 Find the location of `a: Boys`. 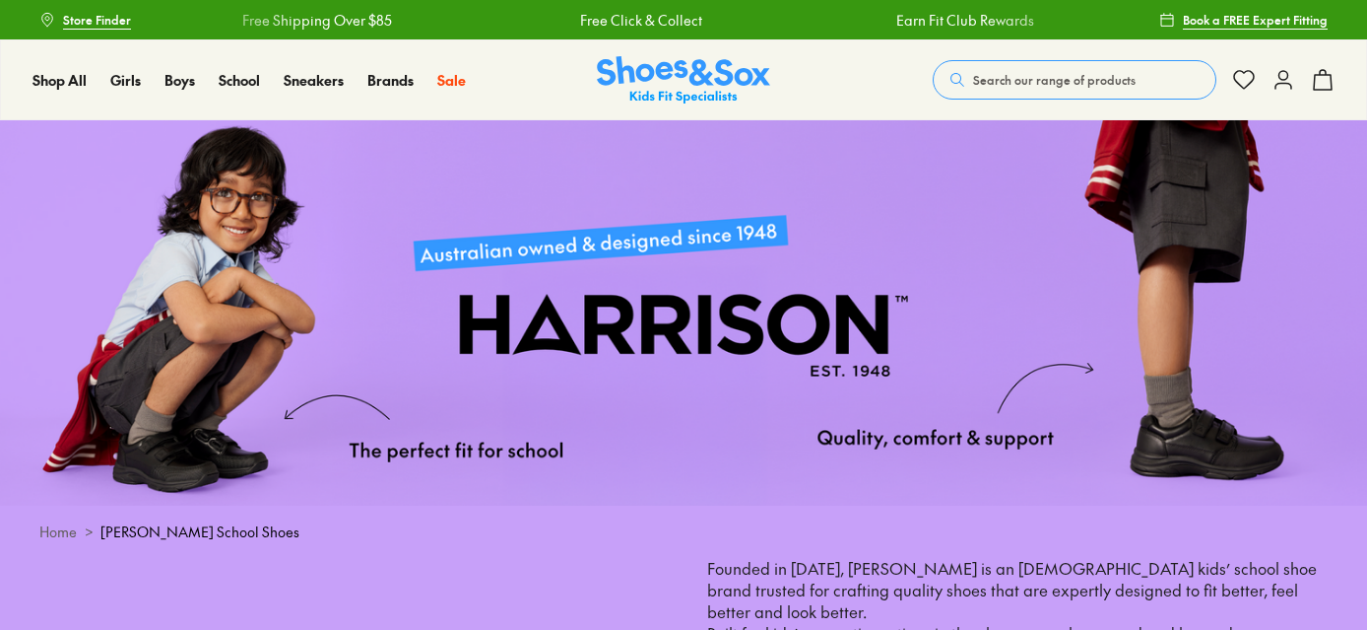

a: Boys is located at coordinates (179, 80).